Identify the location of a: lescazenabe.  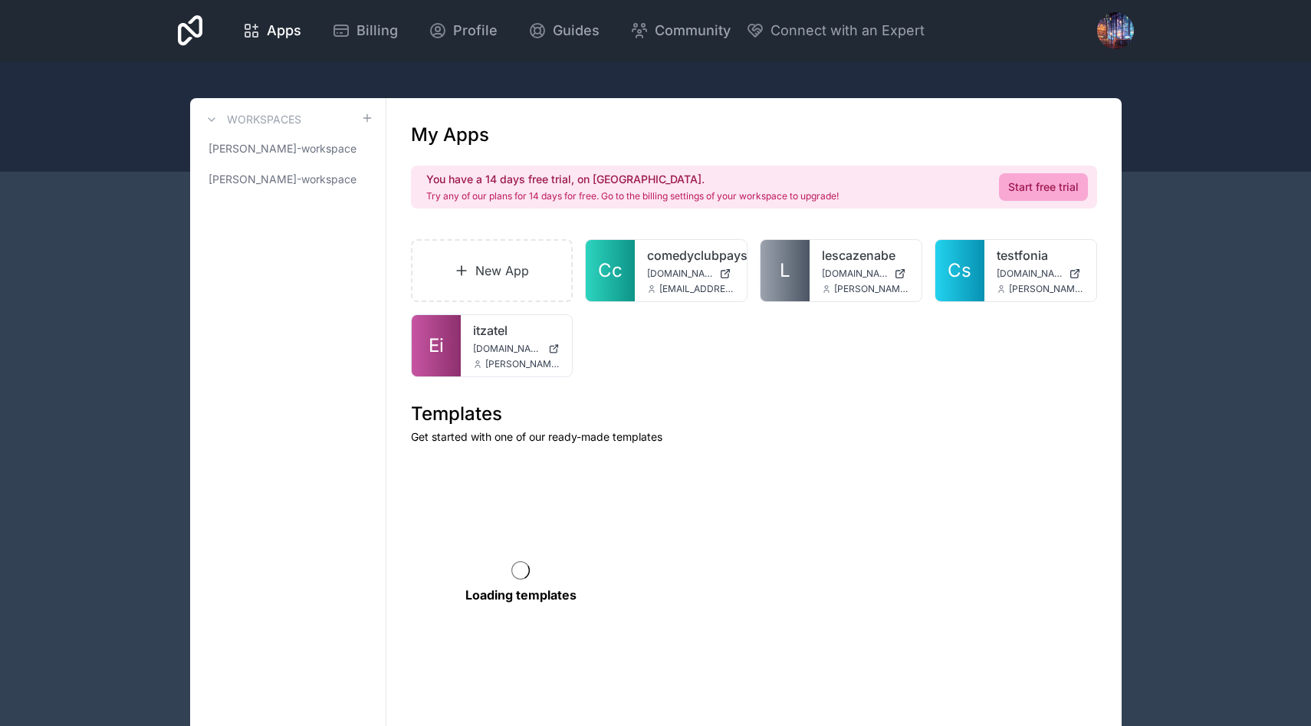
(865, 255).